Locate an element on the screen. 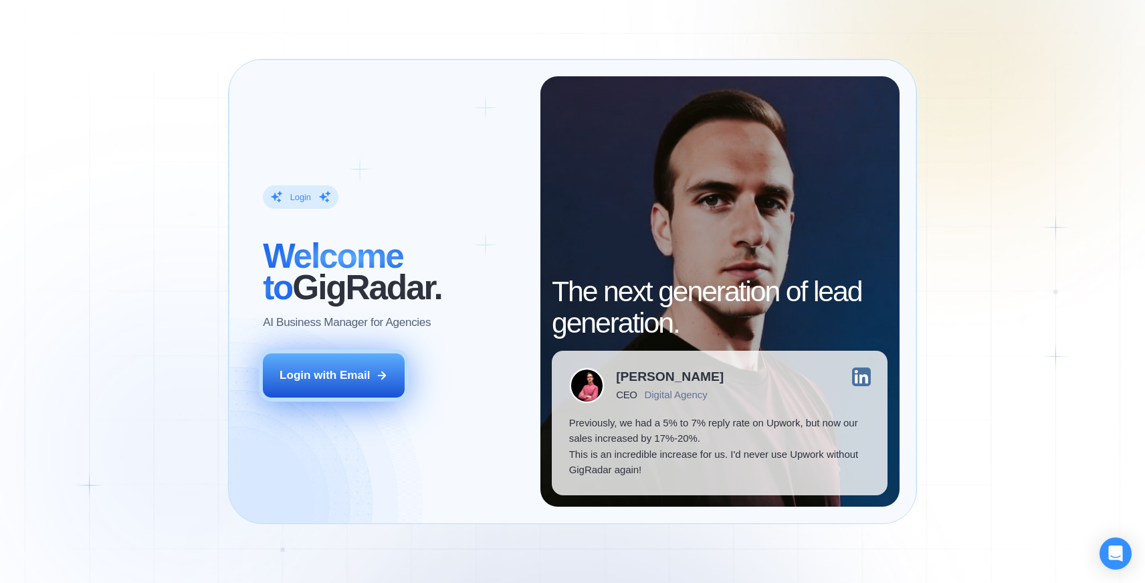 This screenshot has width=1145, height=583. div: Login is located at coordinates (300, 197).